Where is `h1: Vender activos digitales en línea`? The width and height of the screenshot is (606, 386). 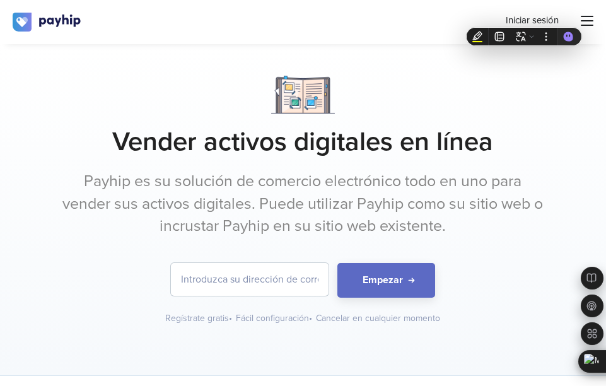
h1: Vender activos digitales en línea is located at coordinates (303, 142).